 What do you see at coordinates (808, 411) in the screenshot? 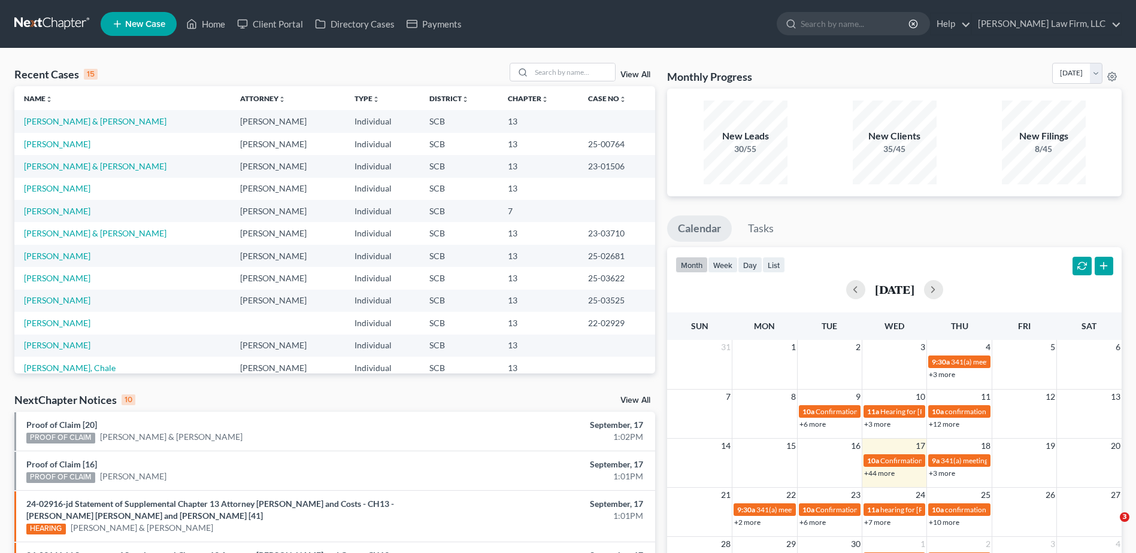
I see `span: 10a` at bounding box center [808, 411].